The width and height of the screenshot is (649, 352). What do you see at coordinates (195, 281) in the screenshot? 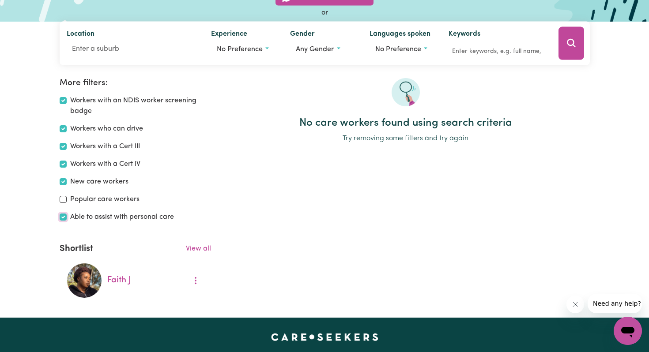
I see `button: More options` at bounding box center [195, 281].